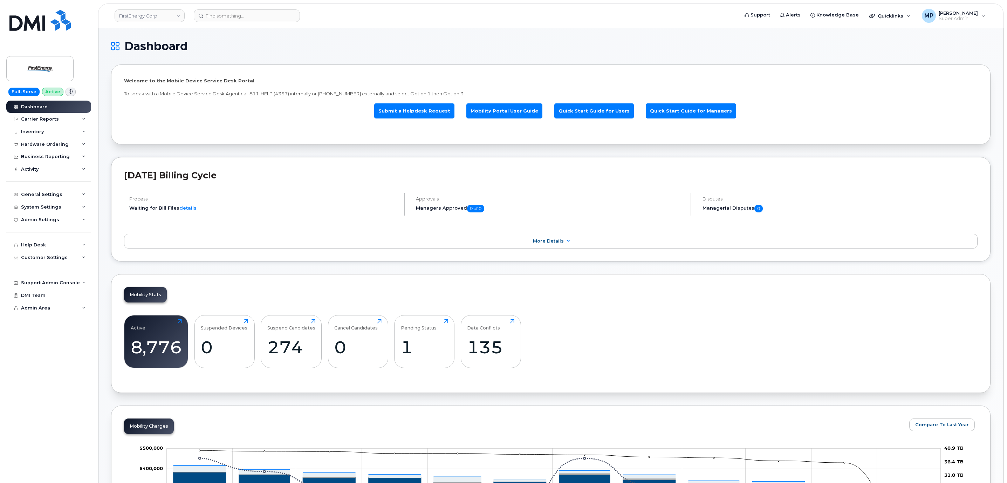  What do you see at coordinates (188, 208) in the screenshot?
I see `a: details` at bounding box center [188, 208].